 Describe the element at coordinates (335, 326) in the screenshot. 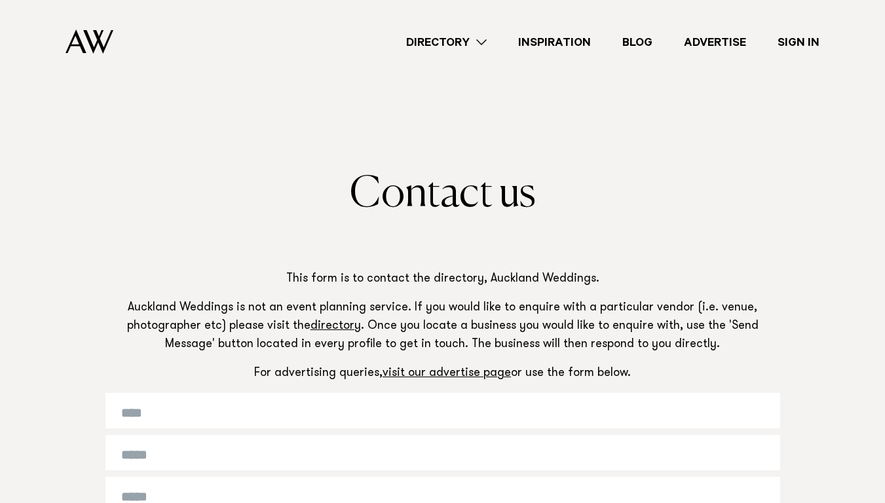

I see `a: directory` at that location.